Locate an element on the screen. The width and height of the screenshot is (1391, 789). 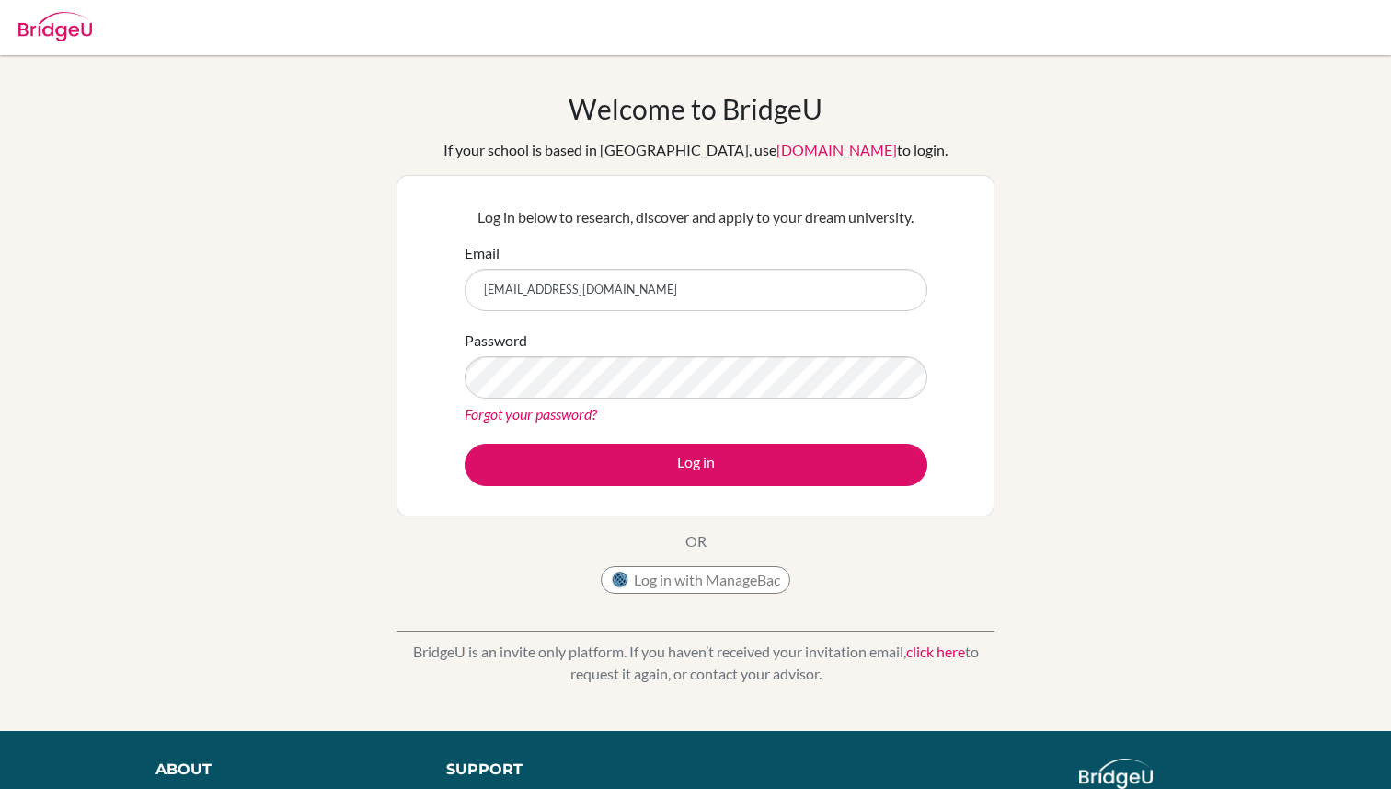
button: Log in with ManageBac is located at coordinates (696, 580).